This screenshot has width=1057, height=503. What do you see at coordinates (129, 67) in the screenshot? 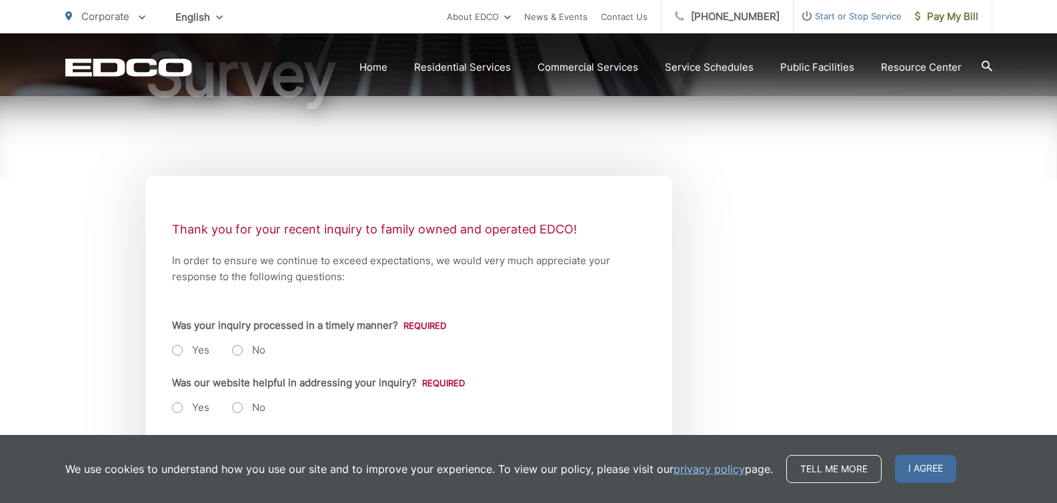
I see `a: EDCD logo. Return to the homepage.` at bounding box center [129, 67].